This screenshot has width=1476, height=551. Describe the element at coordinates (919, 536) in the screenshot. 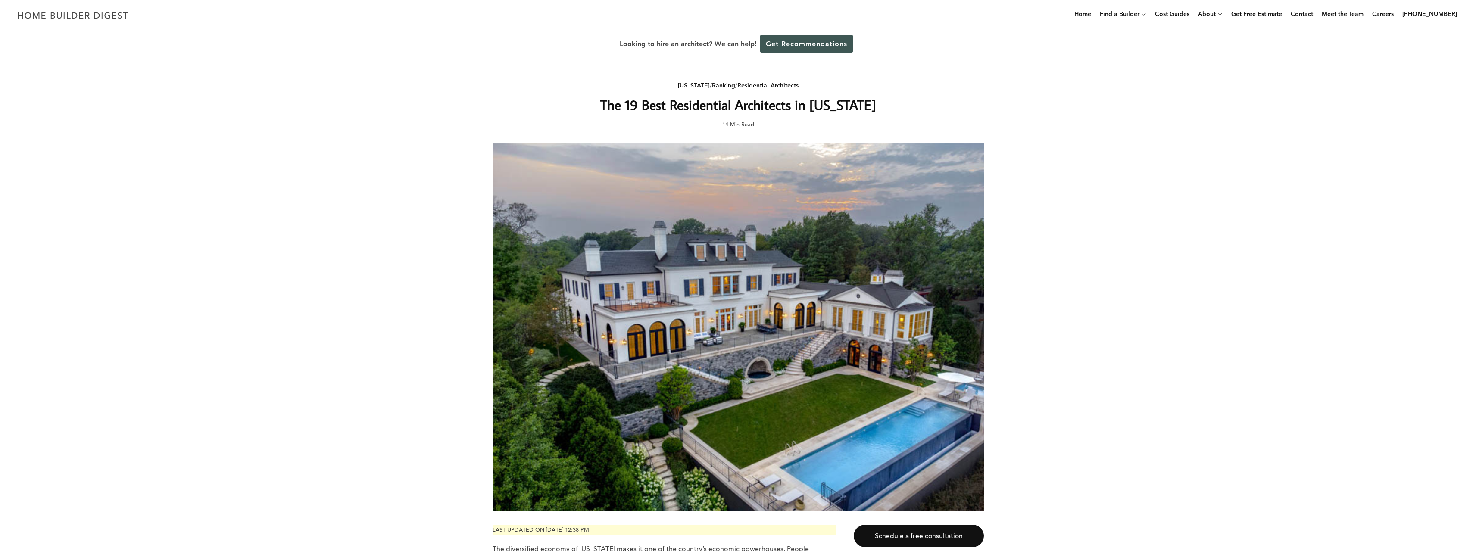

I see `a: Schedule a free consultation` at that location.